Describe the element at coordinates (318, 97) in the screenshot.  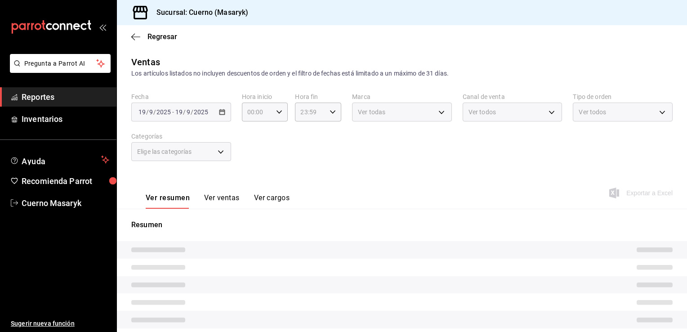
I see `label: Hora fin` at that location.